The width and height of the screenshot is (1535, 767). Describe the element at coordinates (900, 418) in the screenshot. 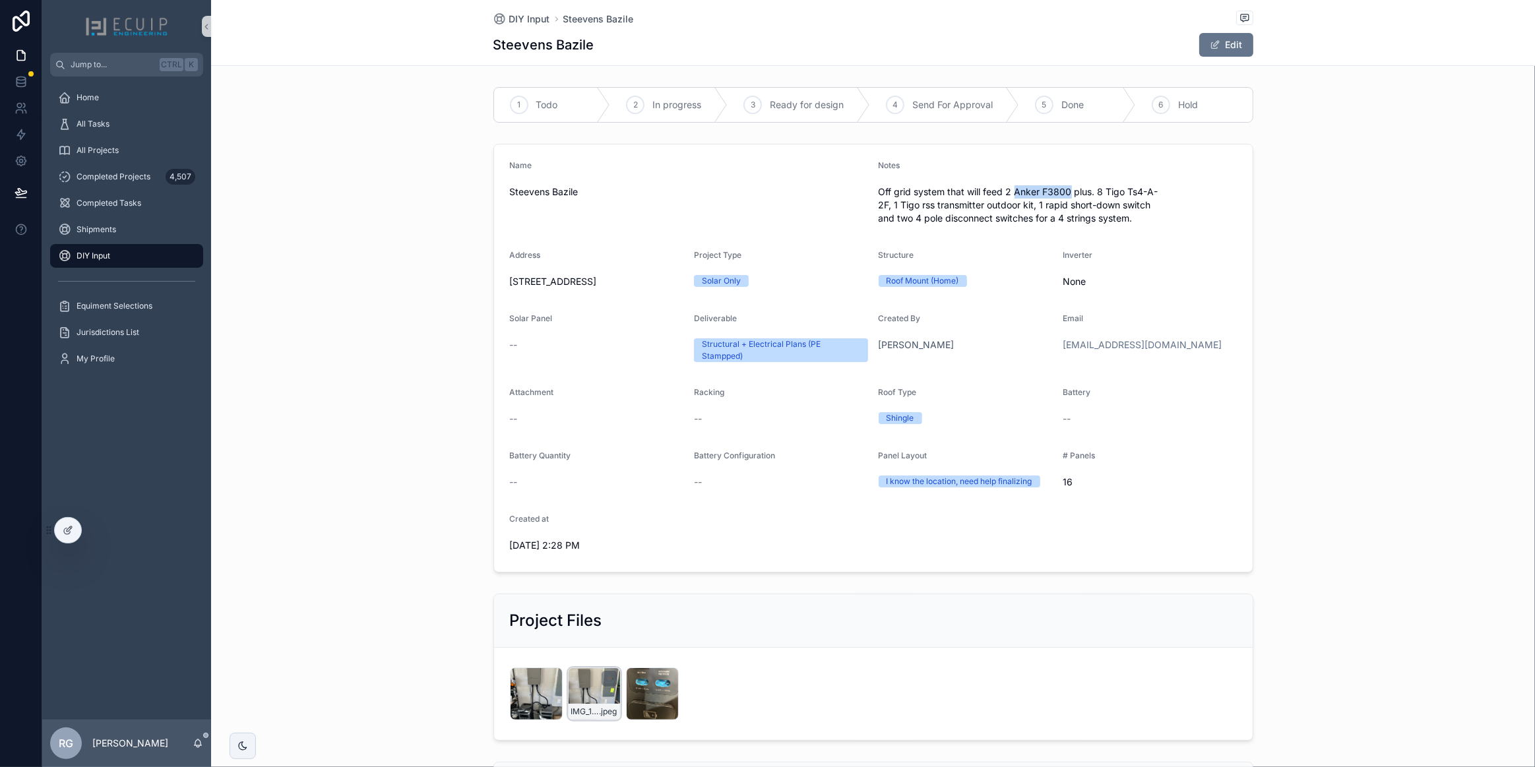

I see `div: Shingle` at that location.